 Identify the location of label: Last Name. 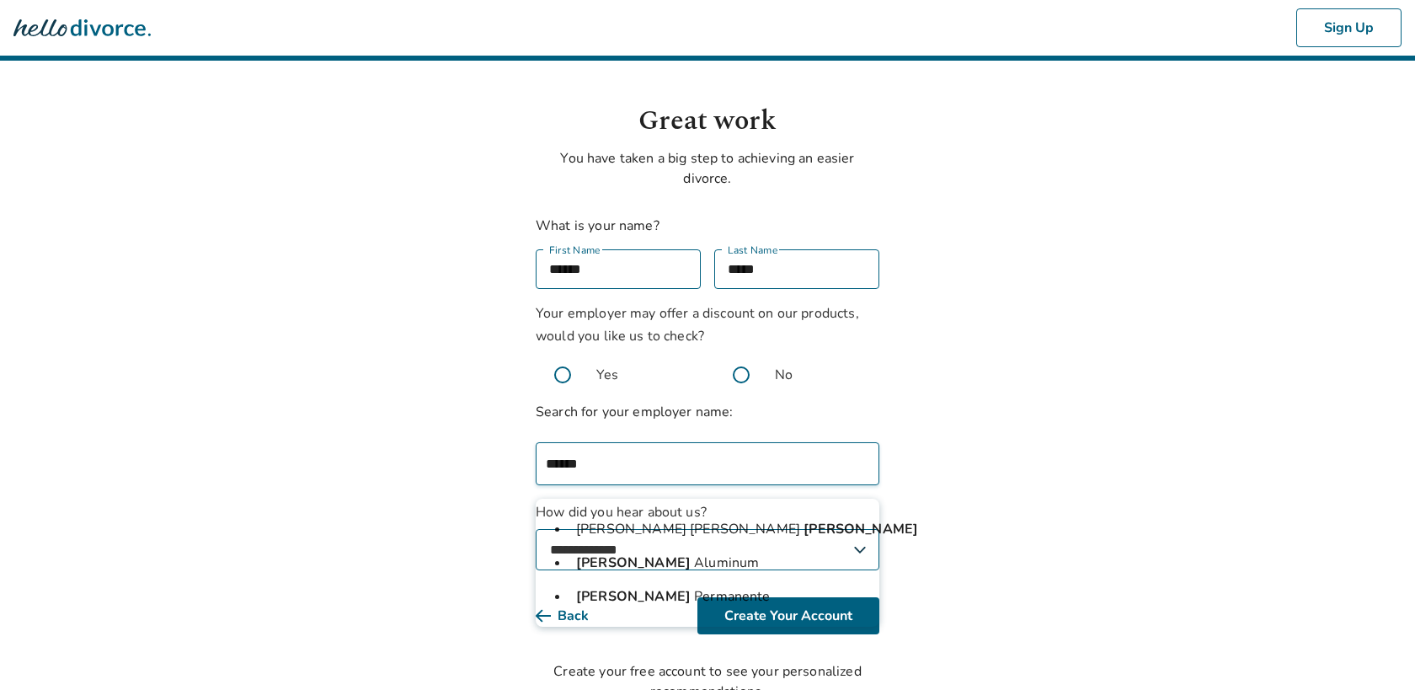
(753, 250).